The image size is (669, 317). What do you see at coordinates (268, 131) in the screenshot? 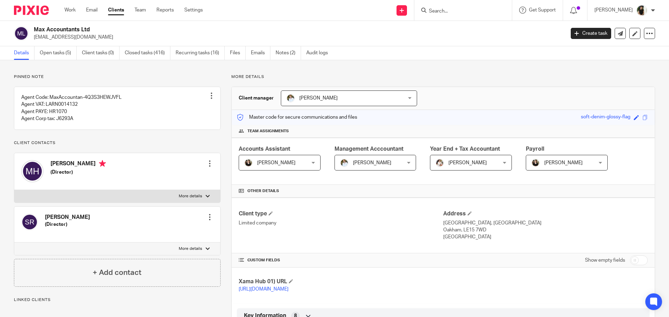
I see `span: Team assignments` at bounding box center [268, 131].